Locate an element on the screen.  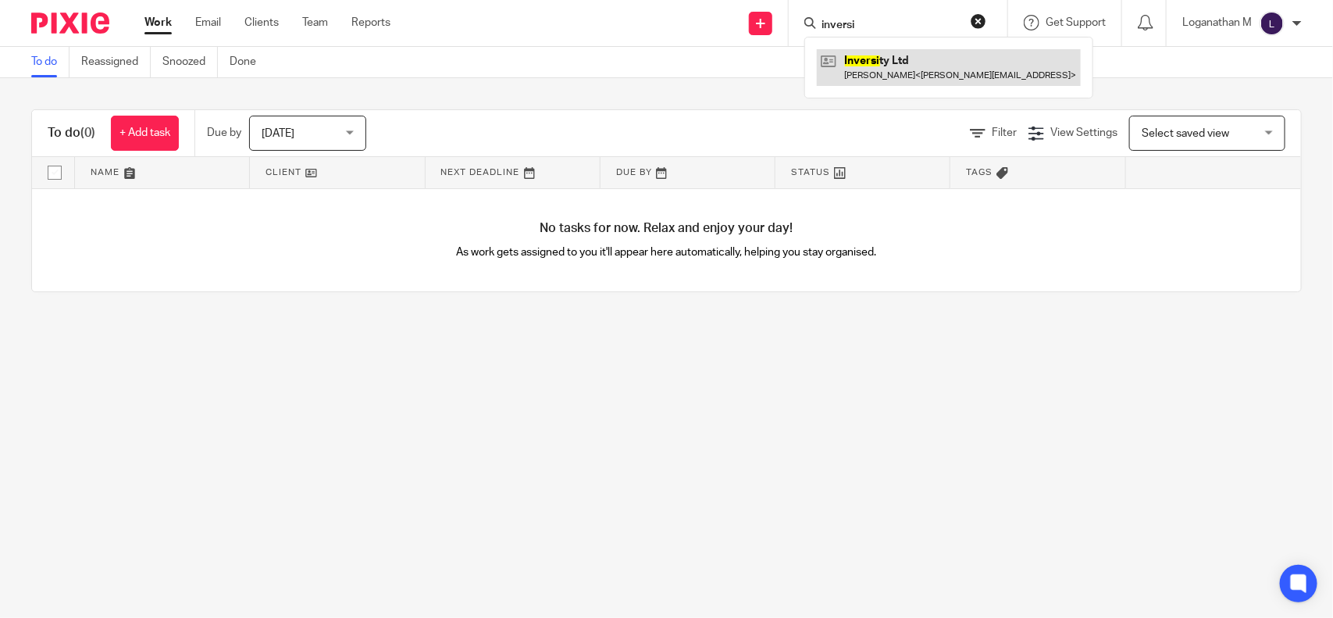
h4: No tasks for now. Relax and enjoy your day! is located at coordinates (666, 228).